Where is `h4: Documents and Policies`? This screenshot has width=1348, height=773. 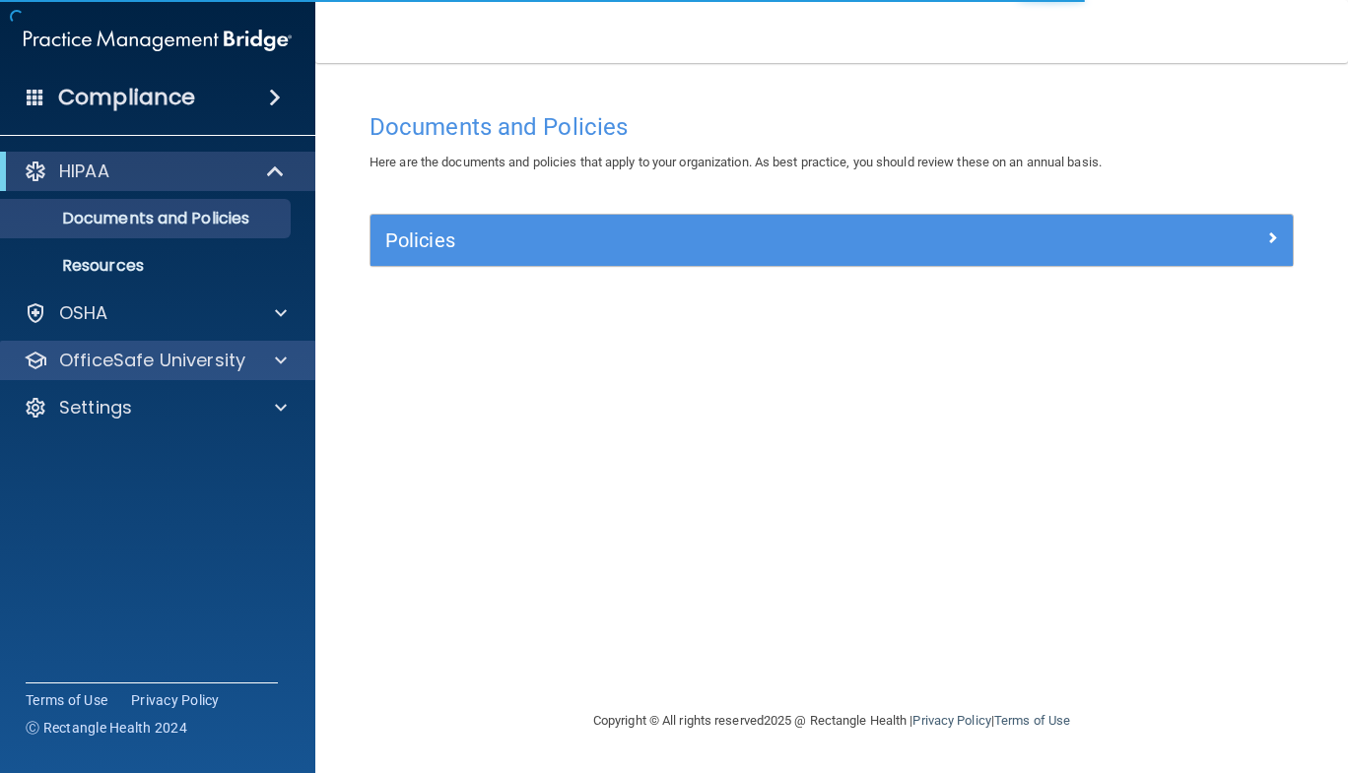
h4: Documents and Policies is located at coordinates (832, 127).